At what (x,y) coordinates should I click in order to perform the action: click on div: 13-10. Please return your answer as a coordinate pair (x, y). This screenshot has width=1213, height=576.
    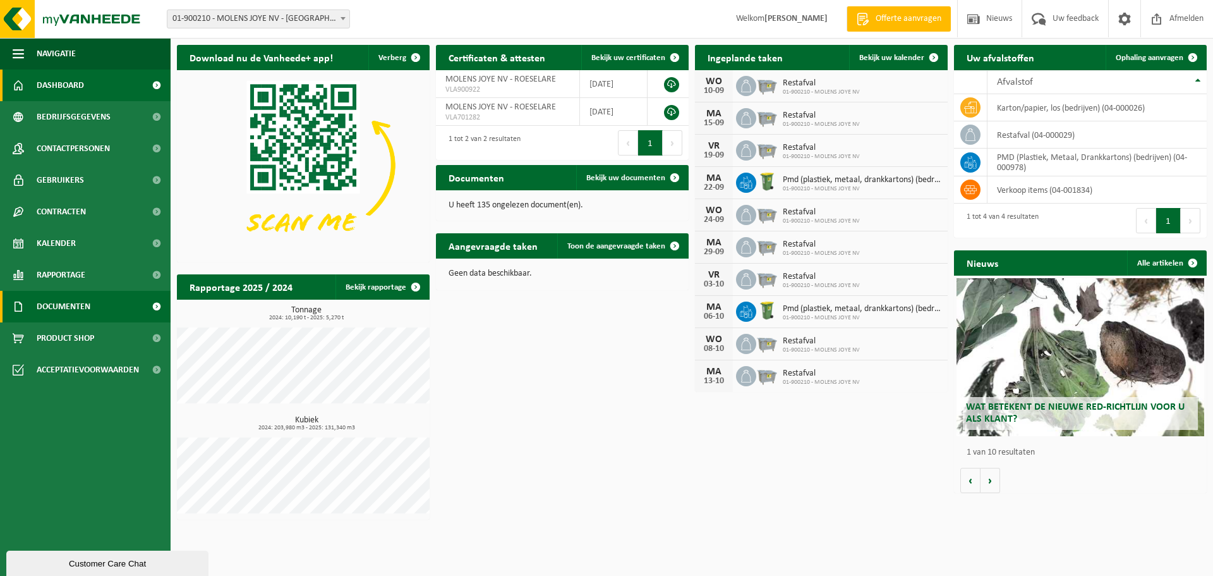
    Looking at the image, I should click on (714, 381).